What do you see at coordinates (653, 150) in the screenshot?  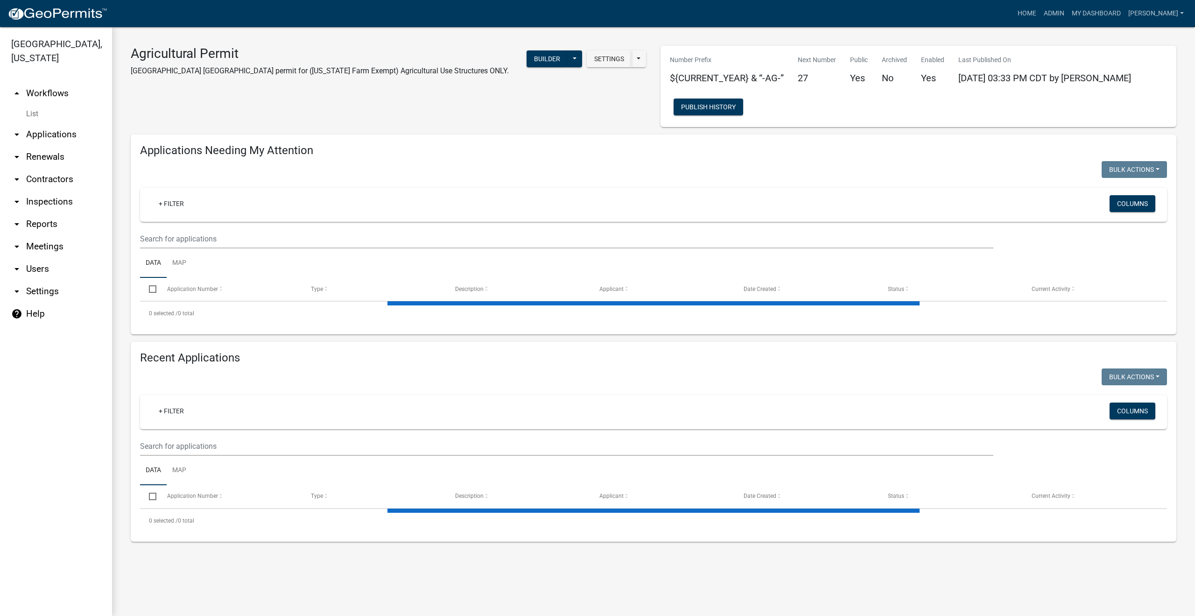 I see `h4: Applications Needing My Attention` at bounding box center [653, 150].